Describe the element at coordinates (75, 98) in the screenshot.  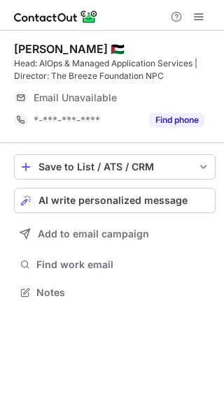
I see `span: Email Unavailable` at that location.